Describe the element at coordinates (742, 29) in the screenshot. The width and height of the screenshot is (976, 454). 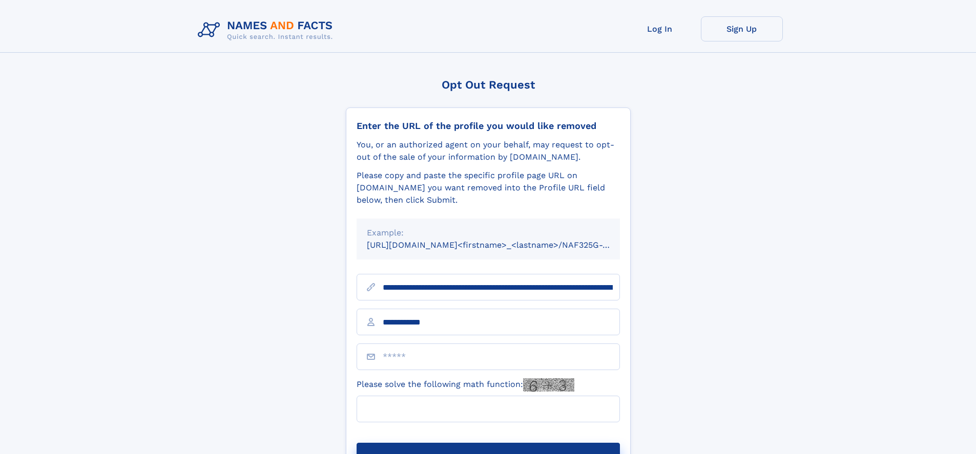
I see `a: Sign Up` at that location.